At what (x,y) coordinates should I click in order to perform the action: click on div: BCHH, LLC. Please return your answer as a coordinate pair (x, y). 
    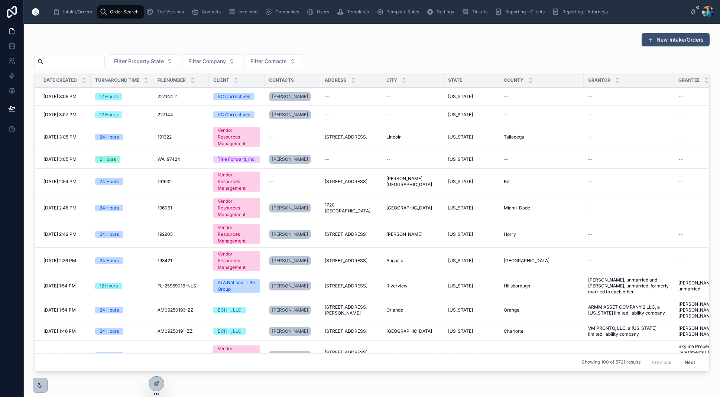
    Looking at the image, I should click on (229, 331).